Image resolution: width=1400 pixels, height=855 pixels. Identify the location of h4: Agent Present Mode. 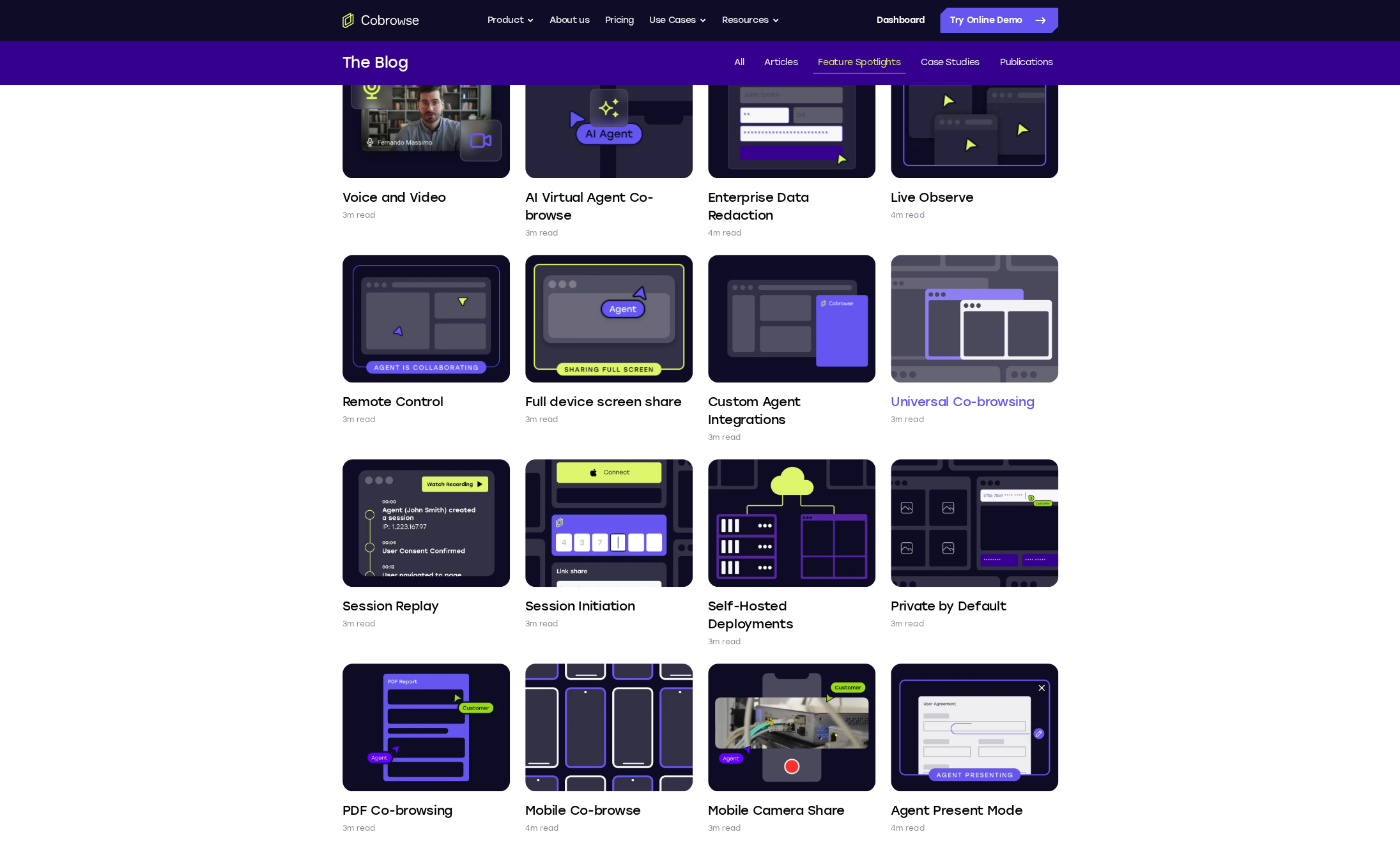
(956, 811).